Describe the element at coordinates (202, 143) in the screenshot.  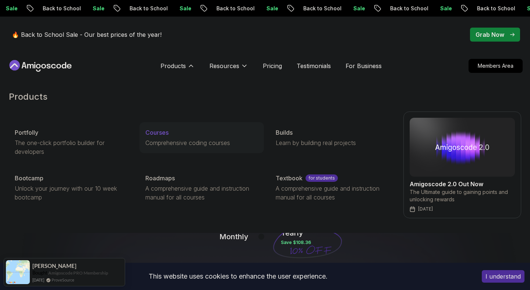
I see `p: Comprehensive coding courses` at that location.